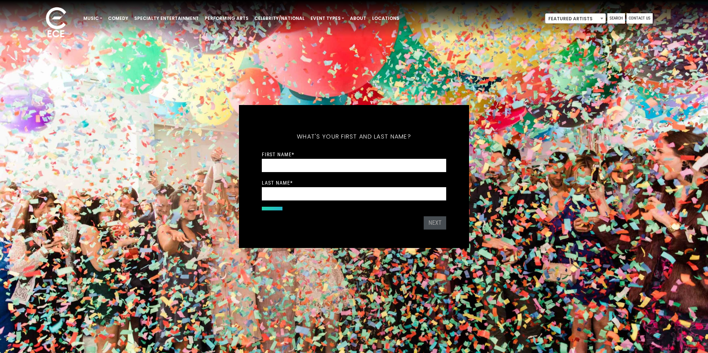  Describe the element at coordinates (358, 18) in the screenshot. I see `a: About` at that location.